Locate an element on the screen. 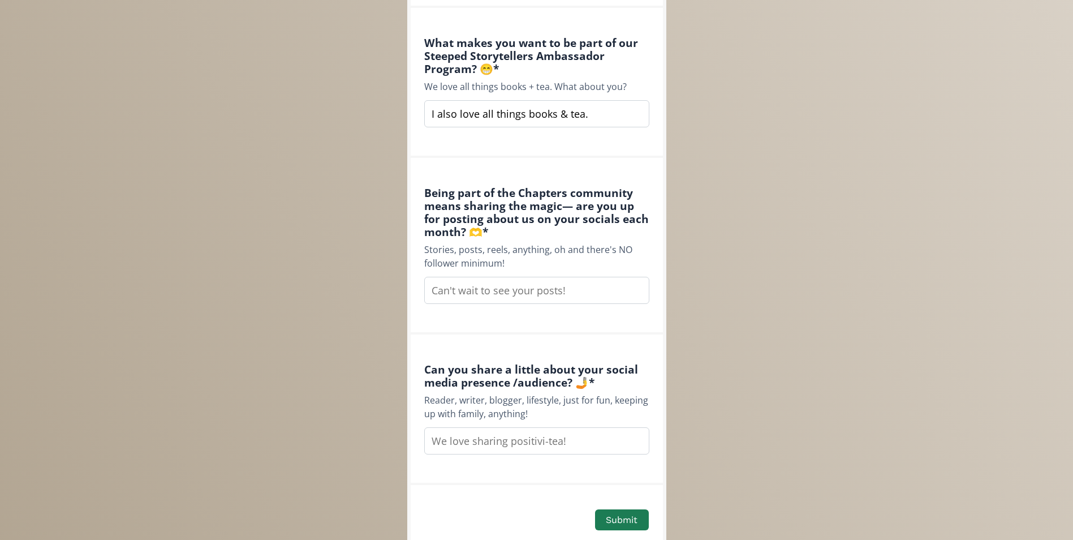  h4: Can you share a little about your social media presence /audience? 🤳 * is located at coordinates (537, 376).